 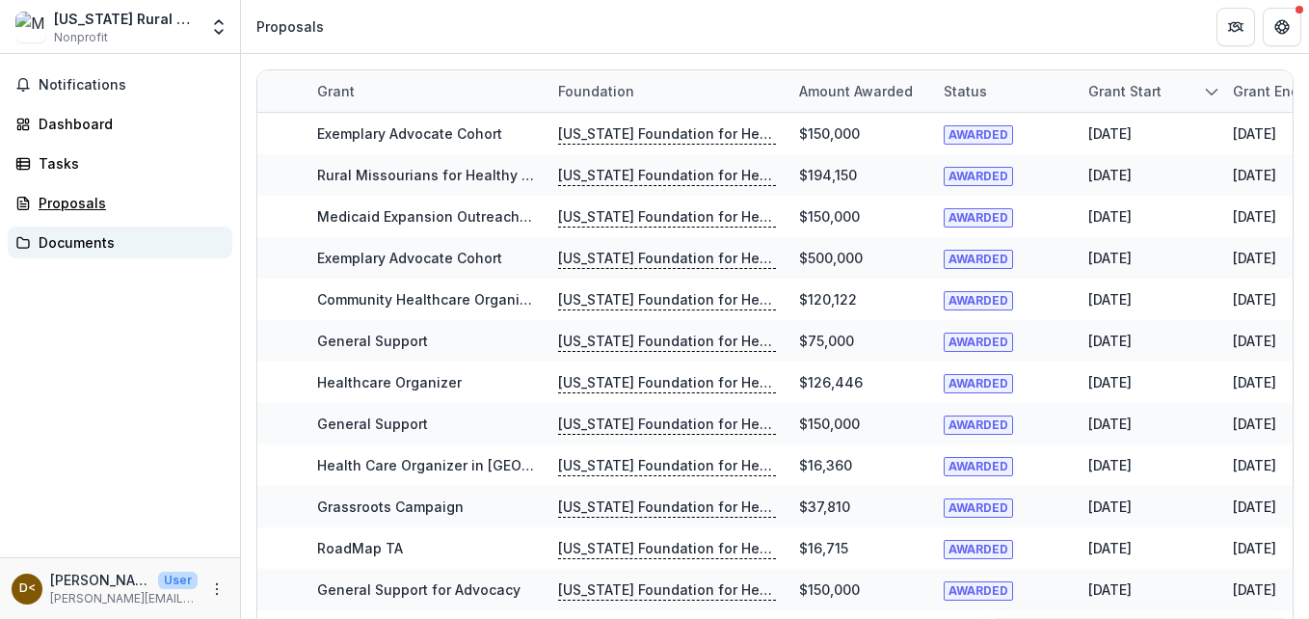 What do you see at coordinates (831, 382) in the screenshot?
I see `div: $126,446` at bounding box center [831, 382].